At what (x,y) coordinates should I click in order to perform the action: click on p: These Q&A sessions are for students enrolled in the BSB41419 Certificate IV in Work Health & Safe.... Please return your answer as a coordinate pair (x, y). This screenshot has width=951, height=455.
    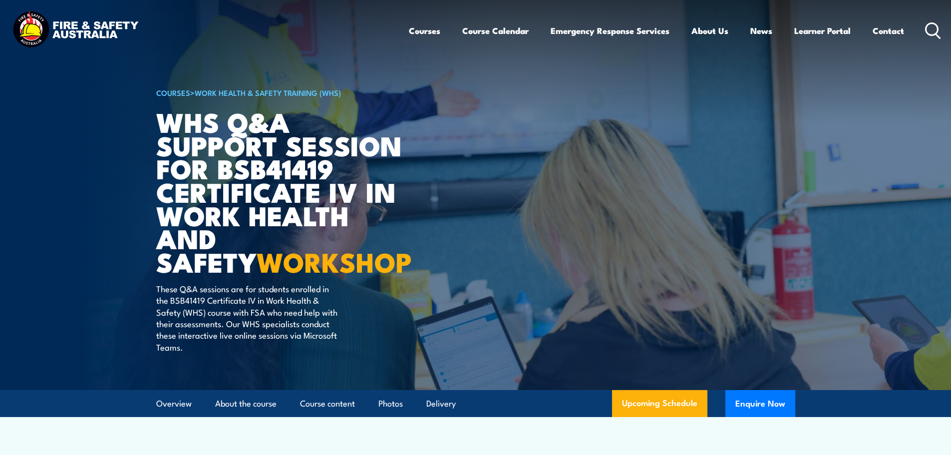
    Looking at the image, I should click on (247, 317).